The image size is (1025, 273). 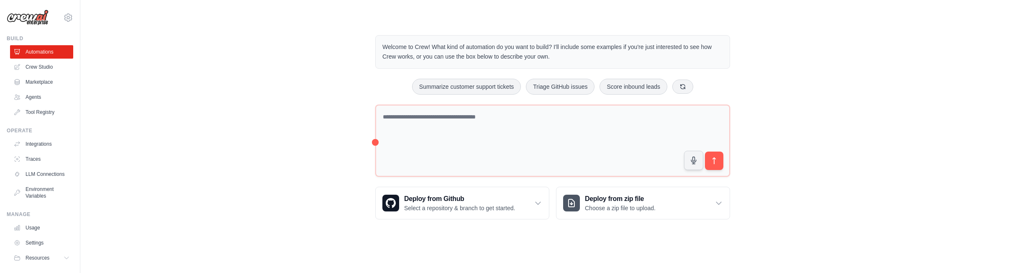 I want to click on a: Crew Studio, so click(x=41, y=67).